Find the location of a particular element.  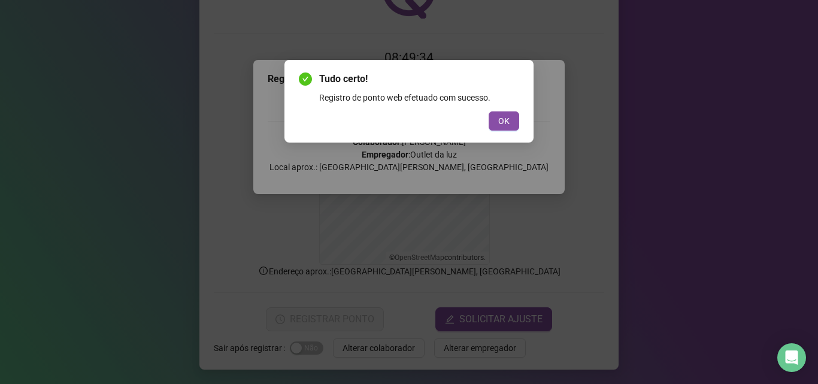

span: Tudo certo! is located at coordinates (419, 79).